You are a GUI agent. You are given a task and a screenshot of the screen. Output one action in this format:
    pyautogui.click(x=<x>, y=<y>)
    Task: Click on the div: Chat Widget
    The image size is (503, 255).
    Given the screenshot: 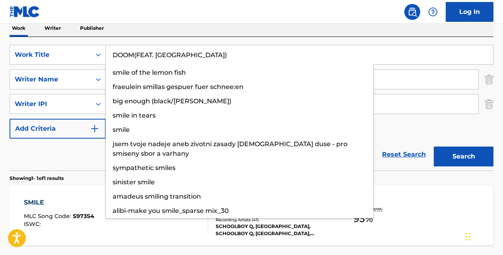 What is the action you would take?
    pyautogui.click(x=483, y=236)
    